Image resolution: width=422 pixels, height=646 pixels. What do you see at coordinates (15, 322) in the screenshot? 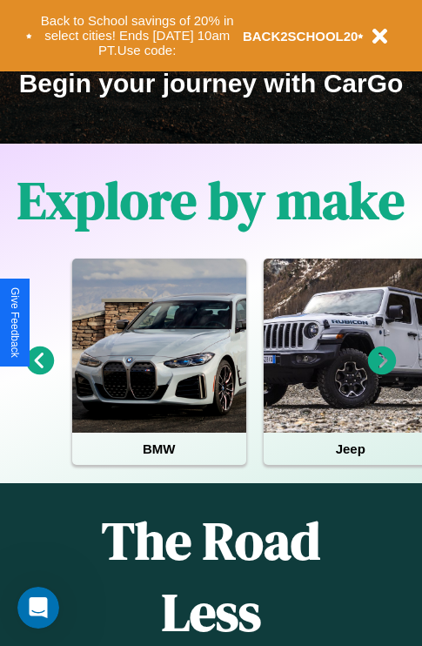
I see `div: Give Feedback` at bounding box center [15, 322].